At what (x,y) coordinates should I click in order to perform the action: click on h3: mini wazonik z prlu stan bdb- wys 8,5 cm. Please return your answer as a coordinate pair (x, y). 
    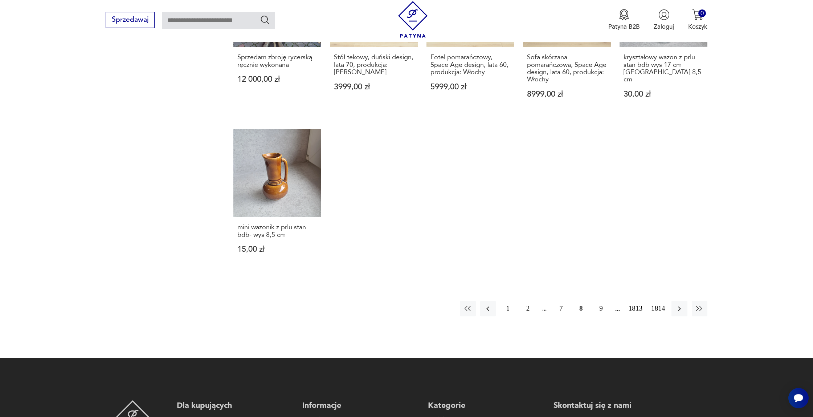
    Looking at the image, I should click on (277, 231).